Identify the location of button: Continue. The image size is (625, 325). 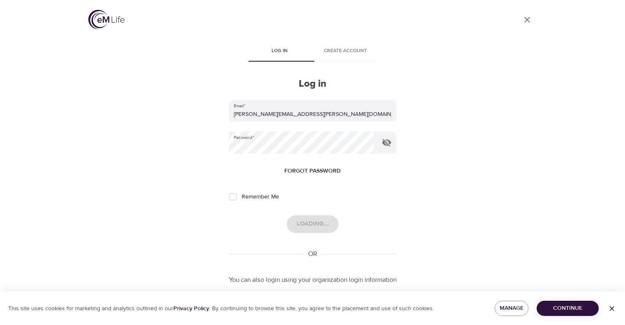
(568, 308).